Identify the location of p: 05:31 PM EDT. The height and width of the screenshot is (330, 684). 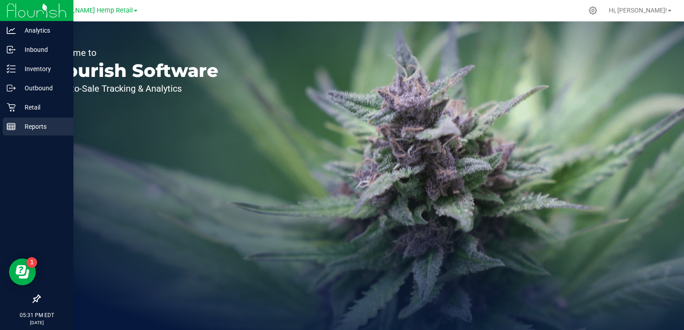
(37, 316).